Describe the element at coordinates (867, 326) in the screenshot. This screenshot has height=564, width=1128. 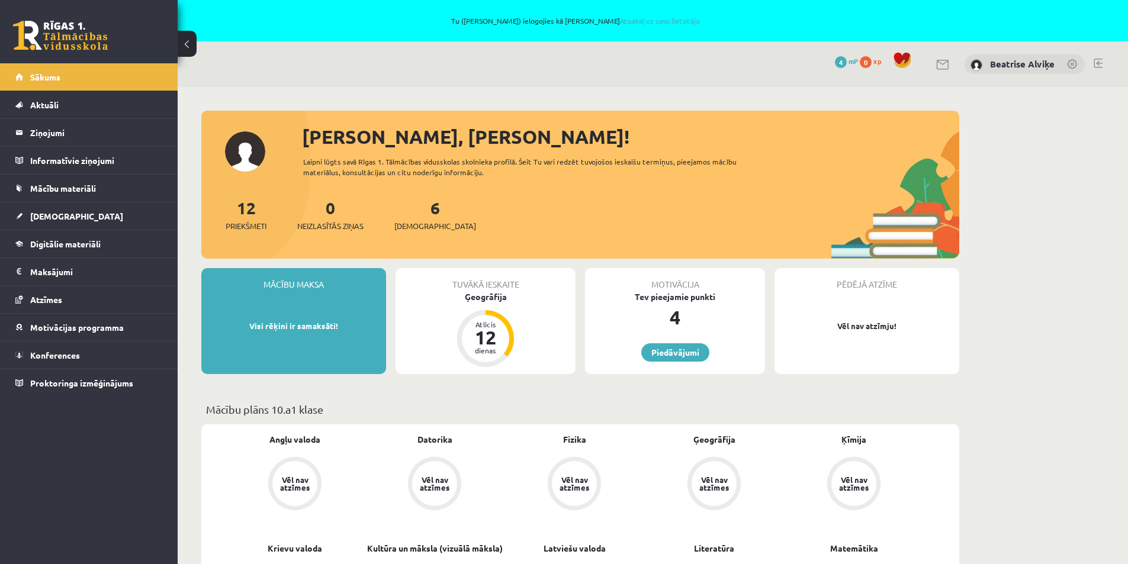
I see `p: Vēl nav atzīmju!` at that location.